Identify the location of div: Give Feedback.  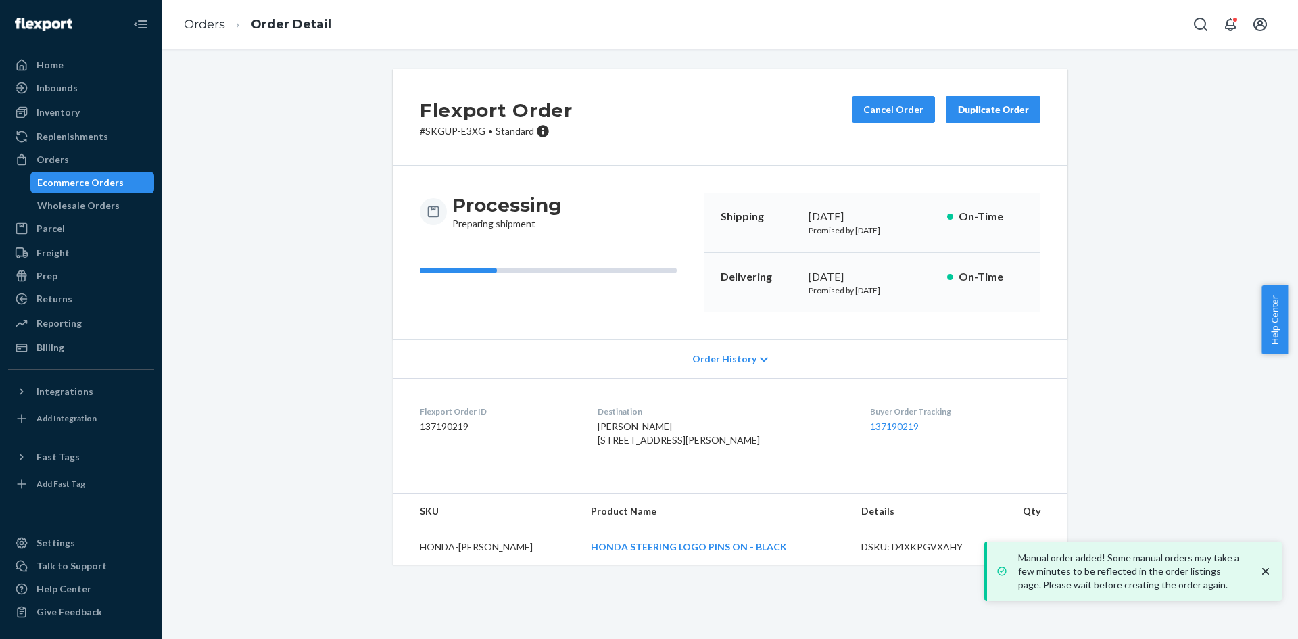
(69, 612).